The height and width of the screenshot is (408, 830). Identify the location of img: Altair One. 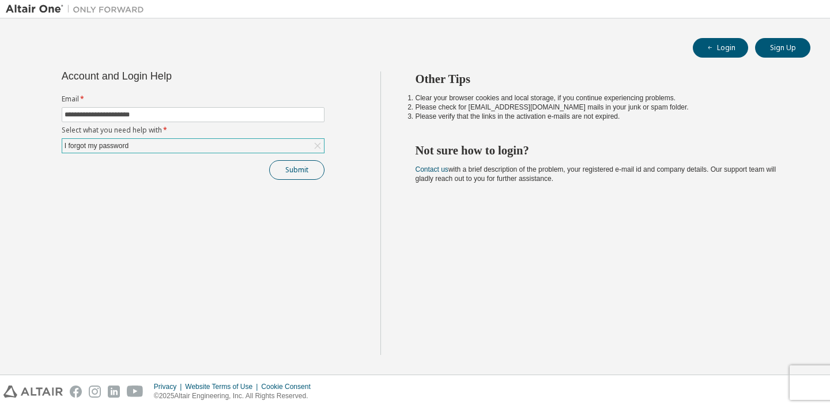
(78, 9).